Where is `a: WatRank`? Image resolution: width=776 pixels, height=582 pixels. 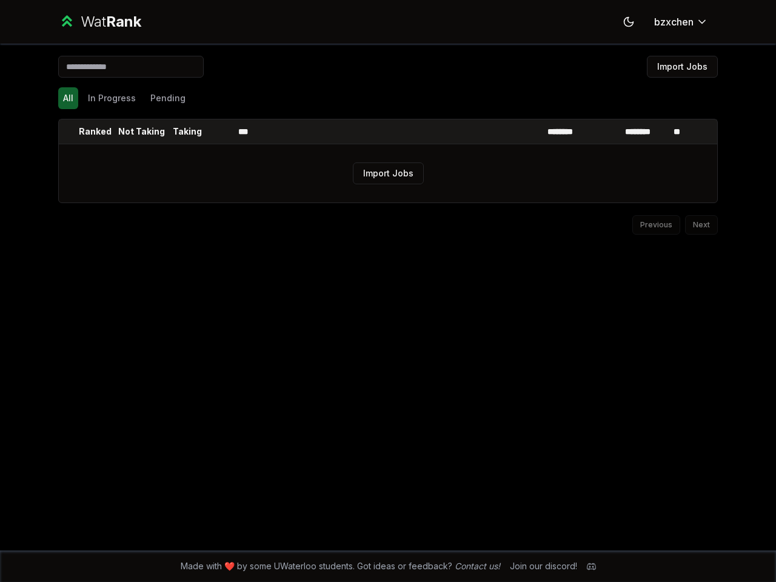 a: WatRank is located at coordinates (99, 22).